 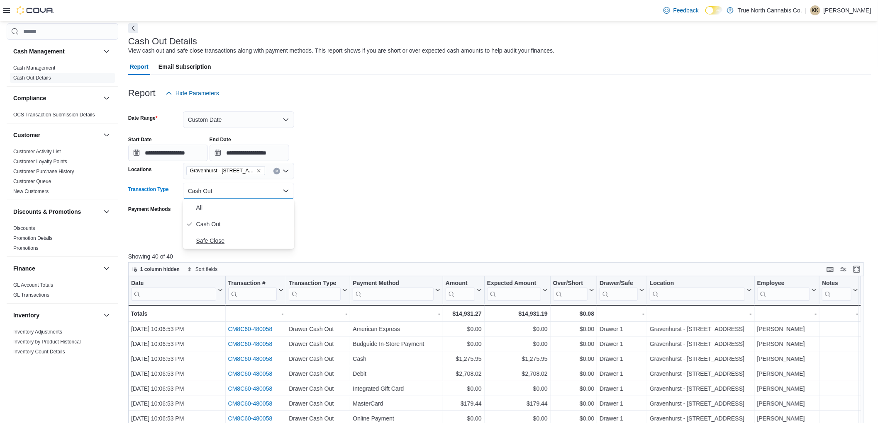 What do you see at coordinates (177, 314) in the screenshot?
I see `div: Totals` at bounding box center [177, 314].